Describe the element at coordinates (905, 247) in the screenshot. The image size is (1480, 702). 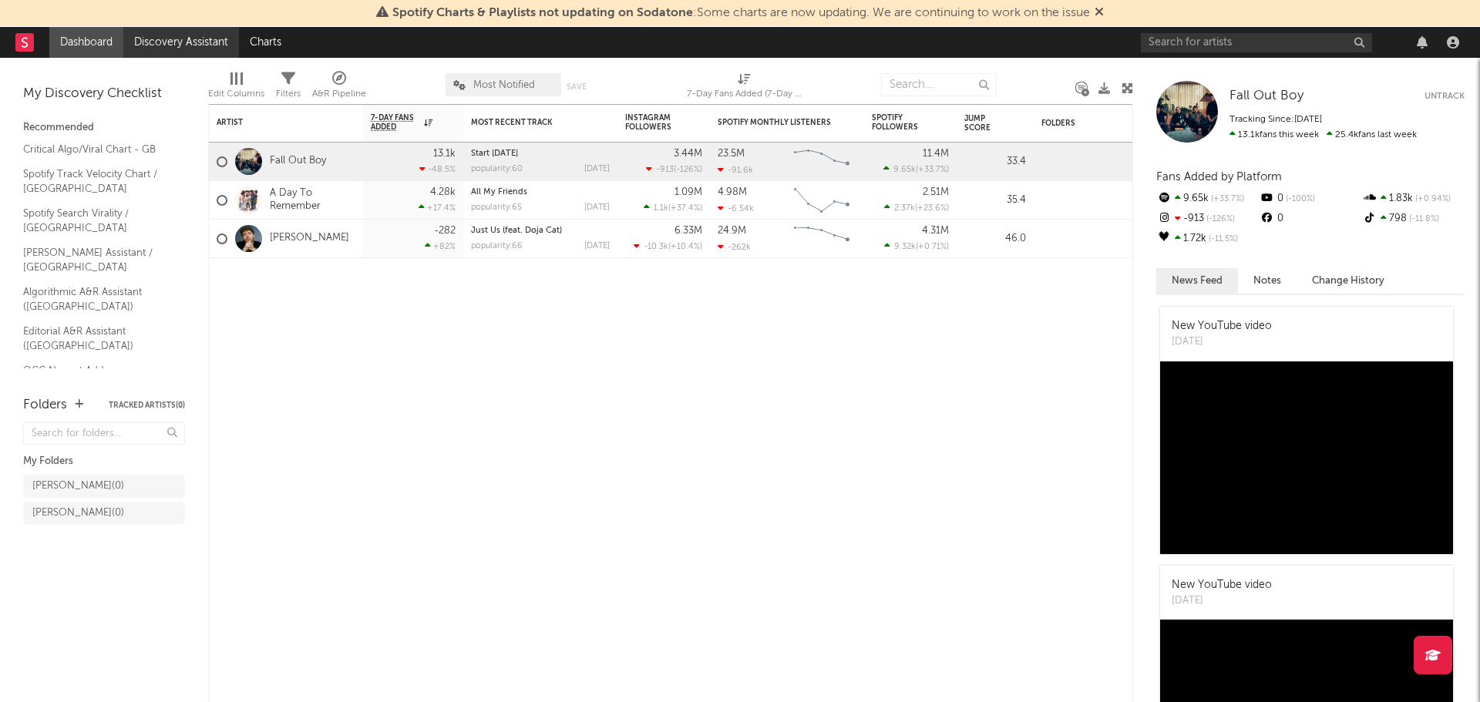
I see `span: 9.32k` at that location.